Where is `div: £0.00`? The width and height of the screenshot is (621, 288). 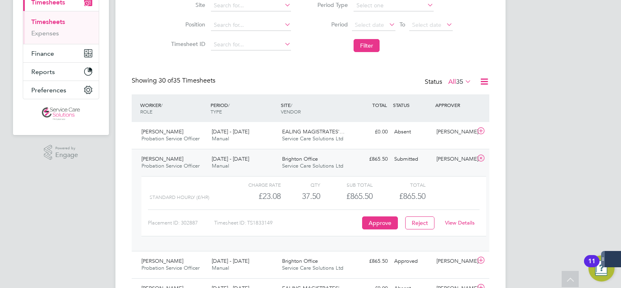
div: £0.00 is located at coordinates (370, 132).